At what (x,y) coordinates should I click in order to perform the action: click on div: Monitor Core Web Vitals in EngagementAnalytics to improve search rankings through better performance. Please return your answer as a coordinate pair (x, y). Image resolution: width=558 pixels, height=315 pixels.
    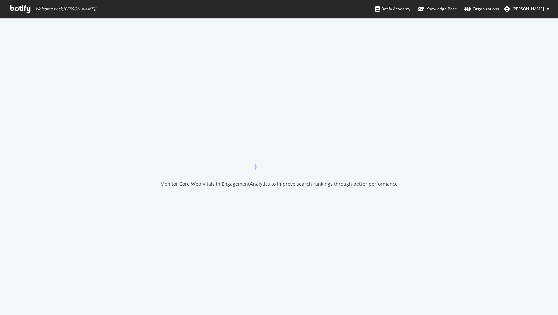
    Looking at the image, I should click on (279, 184).